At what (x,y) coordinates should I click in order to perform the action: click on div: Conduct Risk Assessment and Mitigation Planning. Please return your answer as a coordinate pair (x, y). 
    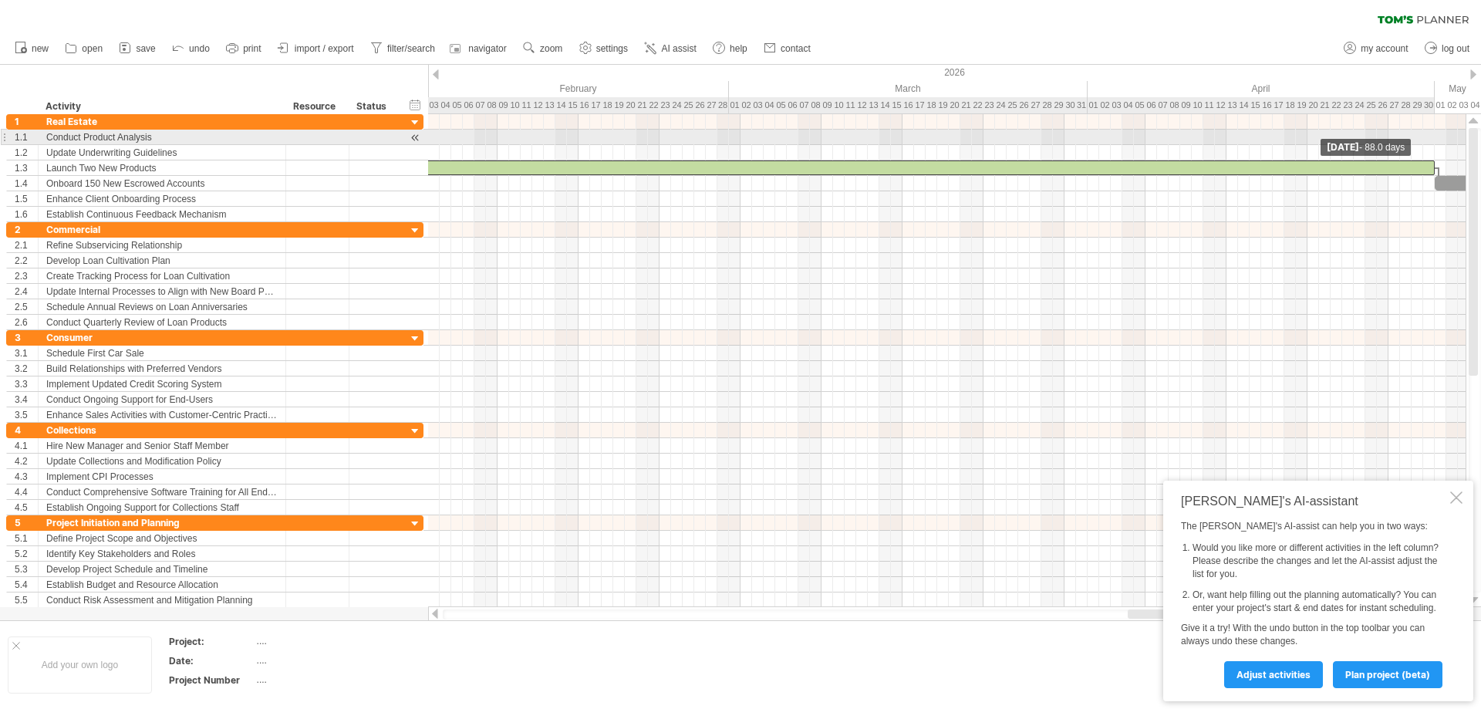
    Looking at the image, I should click on (162, 599).